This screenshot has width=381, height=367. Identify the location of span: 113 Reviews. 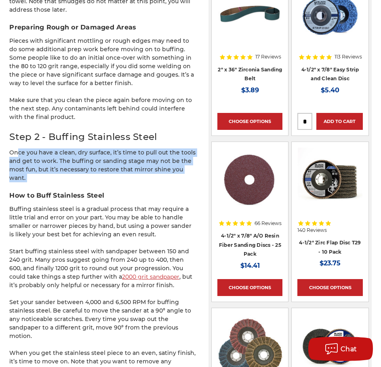
(348, 57).